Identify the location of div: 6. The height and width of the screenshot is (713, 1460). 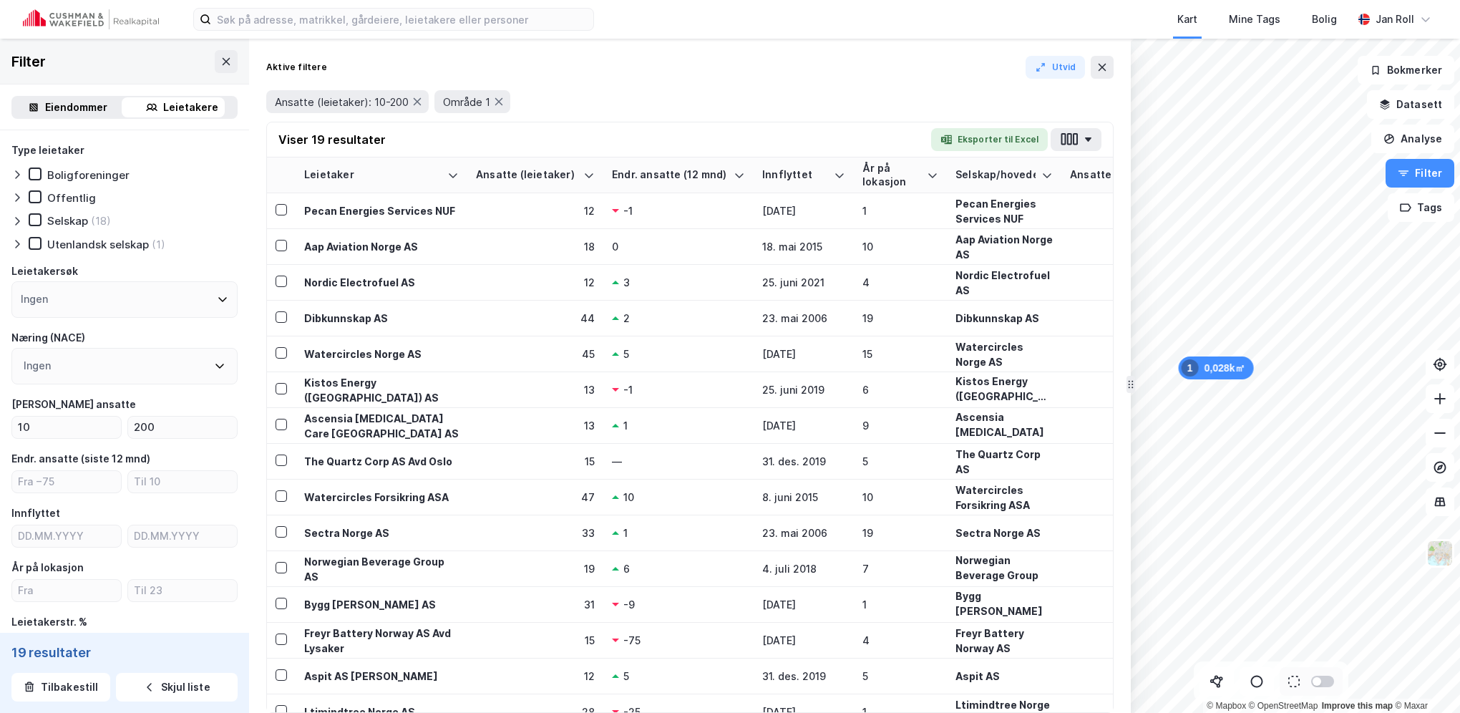
(626, 568).